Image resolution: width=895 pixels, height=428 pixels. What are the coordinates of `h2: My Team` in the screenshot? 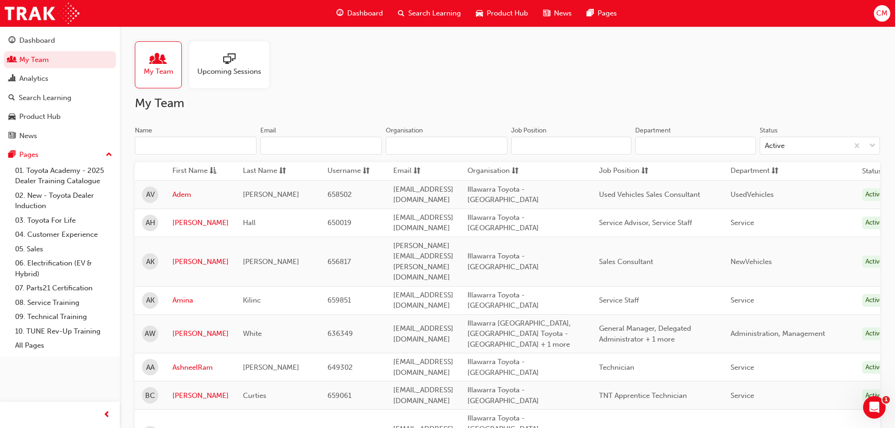 It's located at (508, 103).